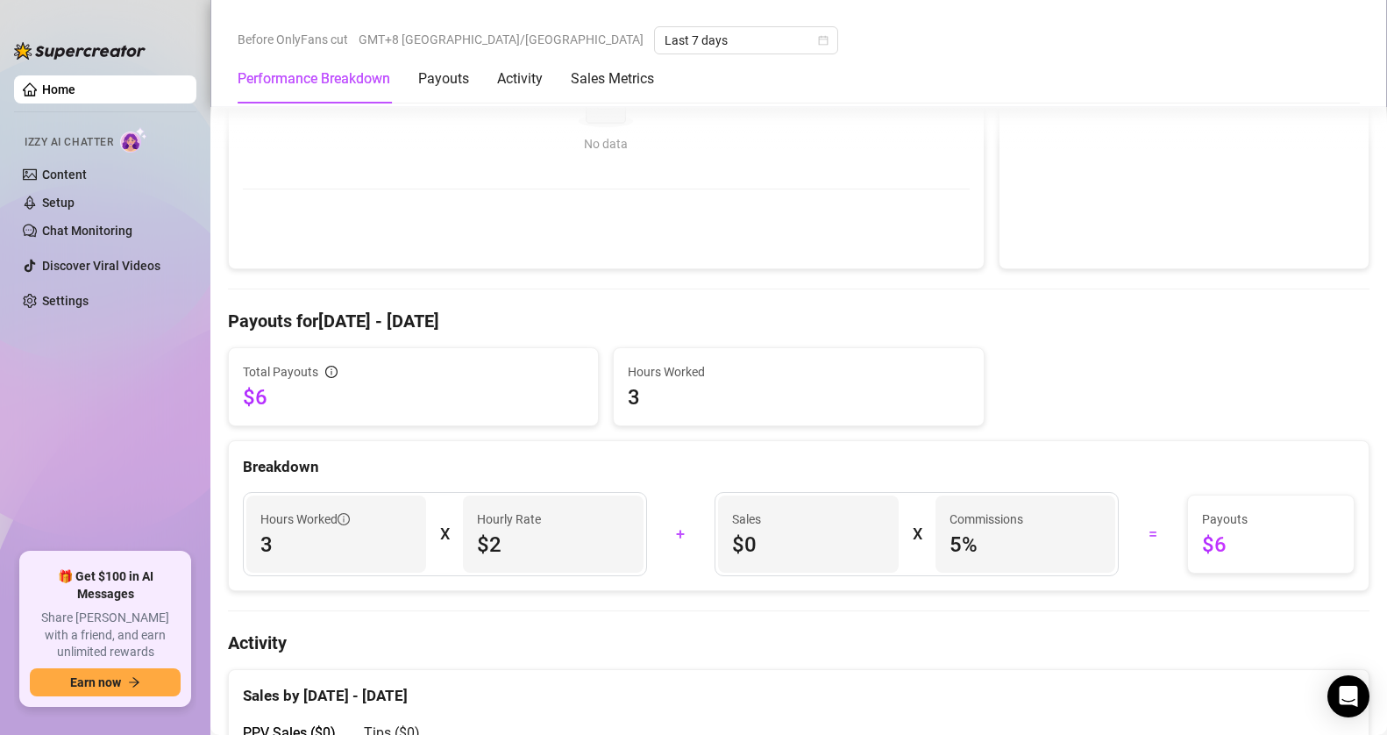  What do you see at coordinates (58, 203) in the screenshot?
I see `a: Setup` at bounding box center [58, 203].